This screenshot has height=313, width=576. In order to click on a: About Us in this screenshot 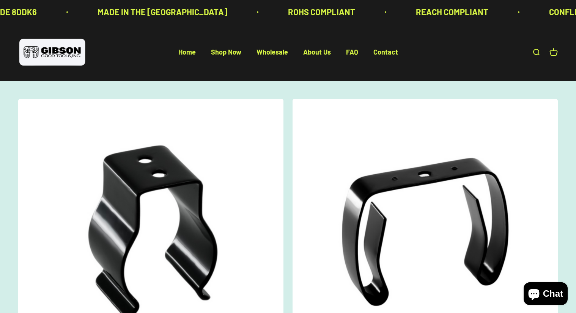, I will do `click(317, 52)`.